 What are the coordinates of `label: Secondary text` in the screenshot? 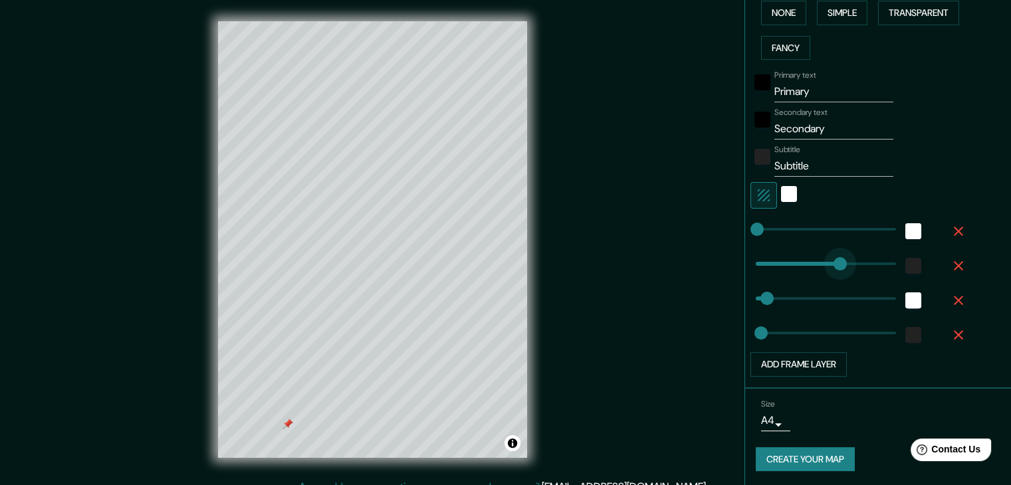 It's located at (801, 112).